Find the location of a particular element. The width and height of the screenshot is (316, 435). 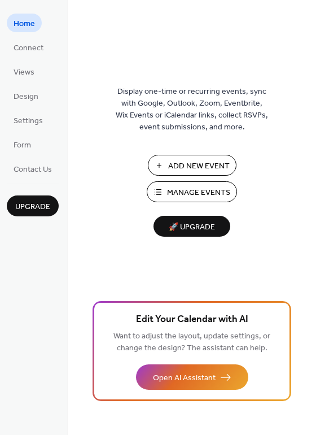

button: Add New Event is located at coordinates (192, 165).